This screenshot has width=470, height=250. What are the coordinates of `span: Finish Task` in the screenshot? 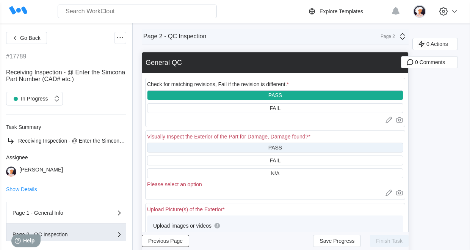 It's located at (390, 241).